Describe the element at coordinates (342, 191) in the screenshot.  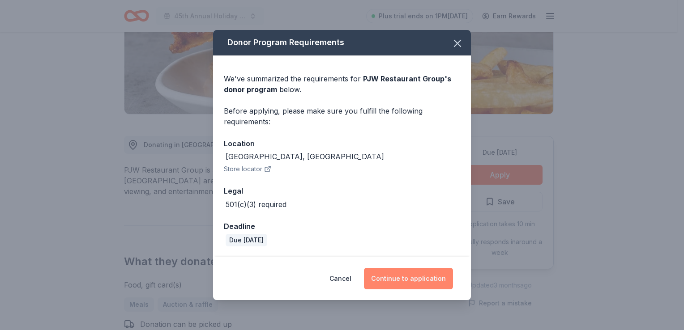
I see `div: Legal` at that location.